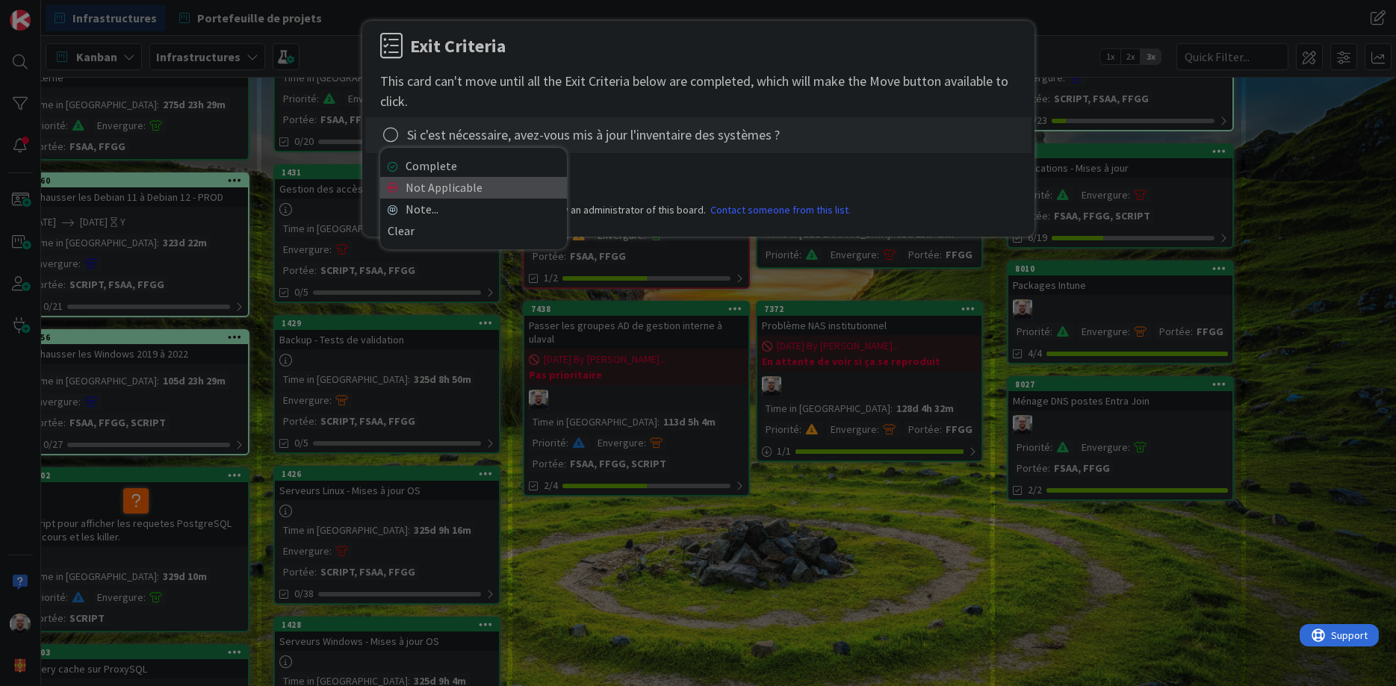 The width and height of the screenshot is (1396, 686). Describe the element at coordinates (593, 134) in the screenshot. I see `div: Si c'est nécessaire, avez-vous mis à jour l'inventaire des systèmes ?` at that location.